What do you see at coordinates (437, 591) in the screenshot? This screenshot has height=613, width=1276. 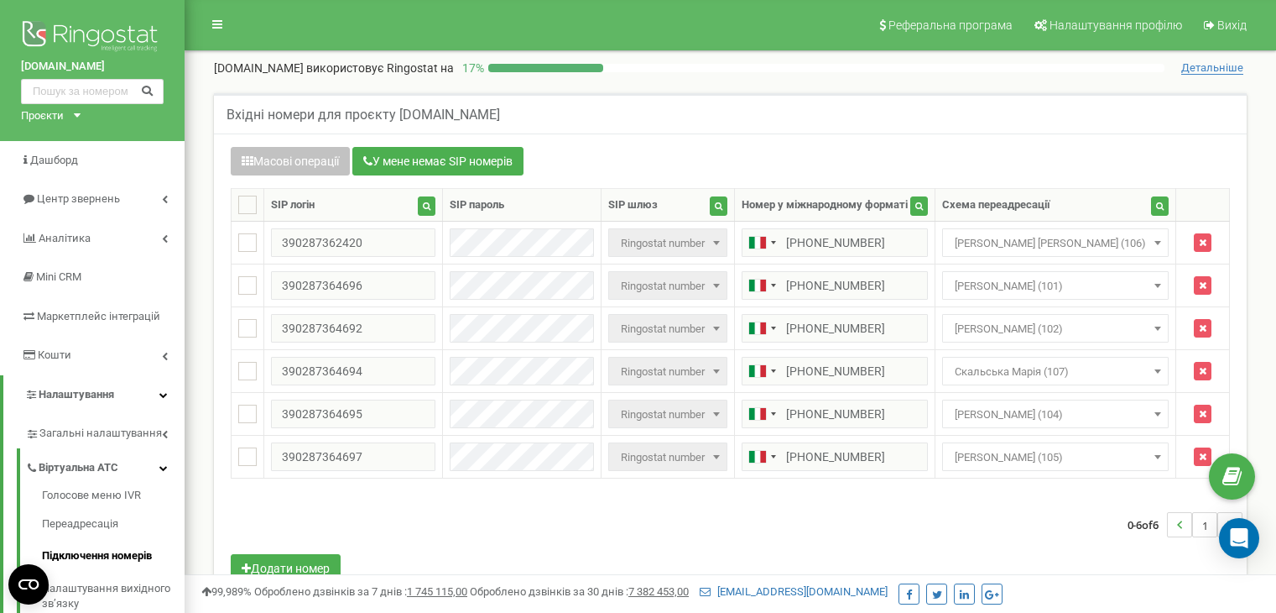 I see `u: 1 745 115,00` at bounding box center [437, 591].